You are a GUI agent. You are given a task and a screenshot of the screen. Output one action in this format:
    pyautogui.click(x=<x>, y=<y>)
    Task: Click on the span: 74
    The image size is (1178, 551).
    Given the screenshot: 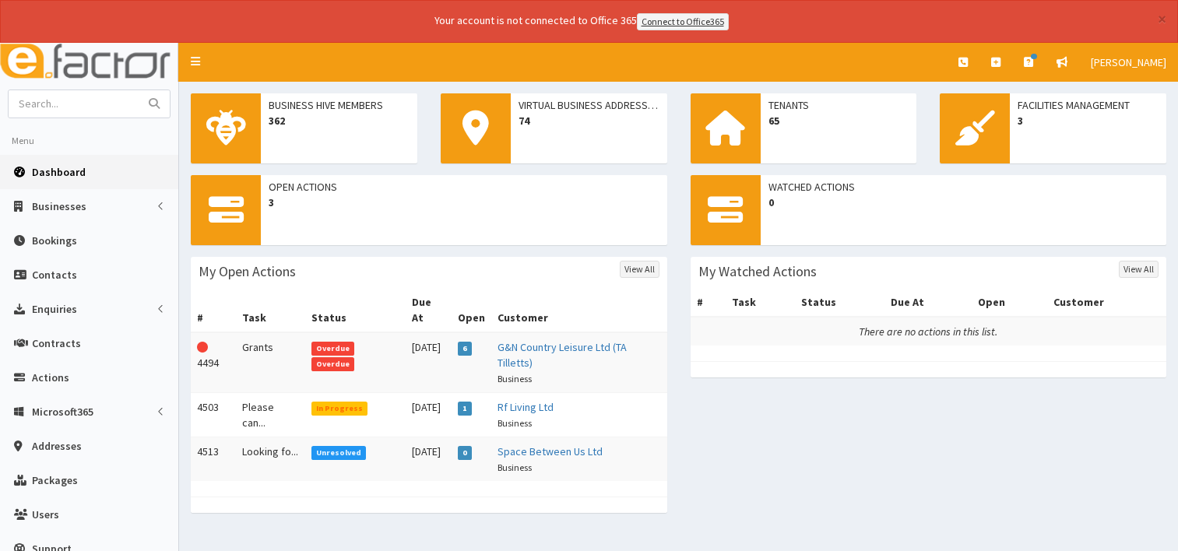 What is the action you would take?
    pyautogui.click(x=588, y=121)
    